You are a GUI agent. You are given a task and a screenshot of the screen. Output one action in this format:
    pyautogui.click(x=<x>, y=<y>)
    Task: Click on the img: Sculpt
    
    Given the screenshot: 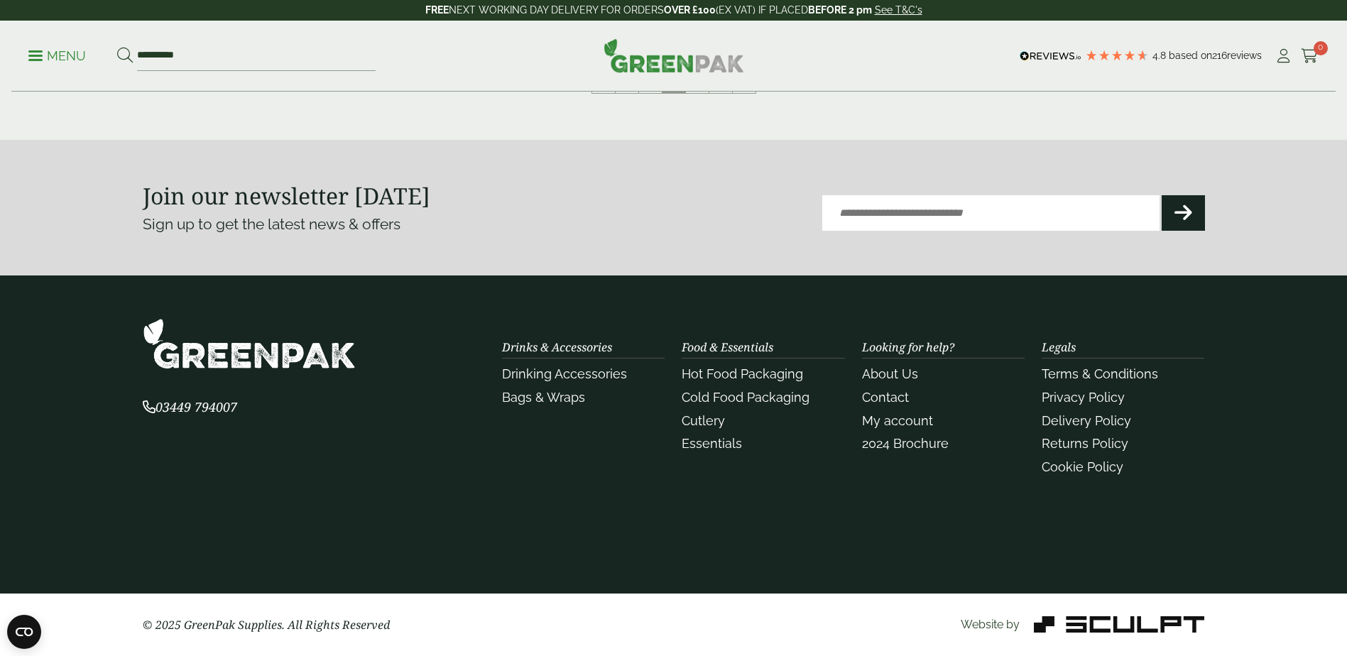 What is the action you would take?
    pyautogui.click(x=1119, y=624)
    